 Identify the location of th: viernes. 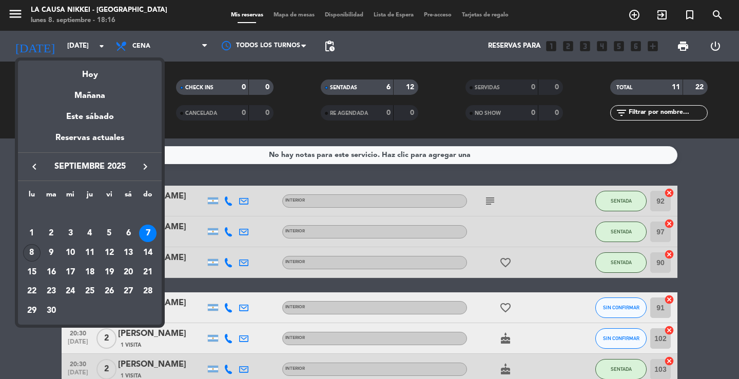
(109, 196).